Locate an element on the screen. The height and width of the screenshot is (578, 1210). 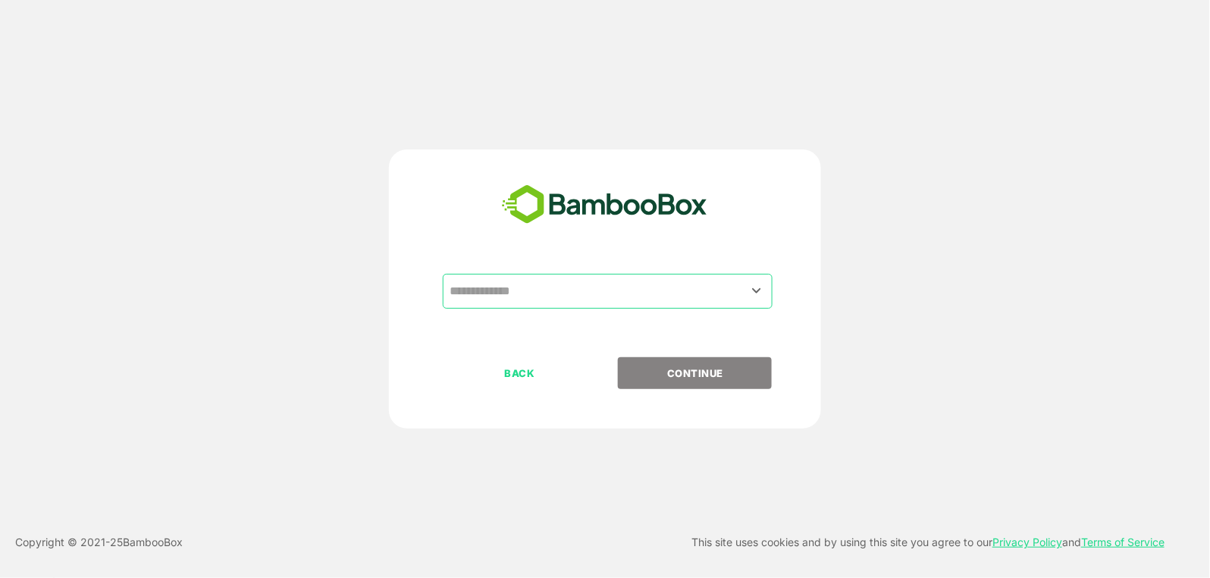
a: Privacy Policy is located at coordinates (1027, 541).